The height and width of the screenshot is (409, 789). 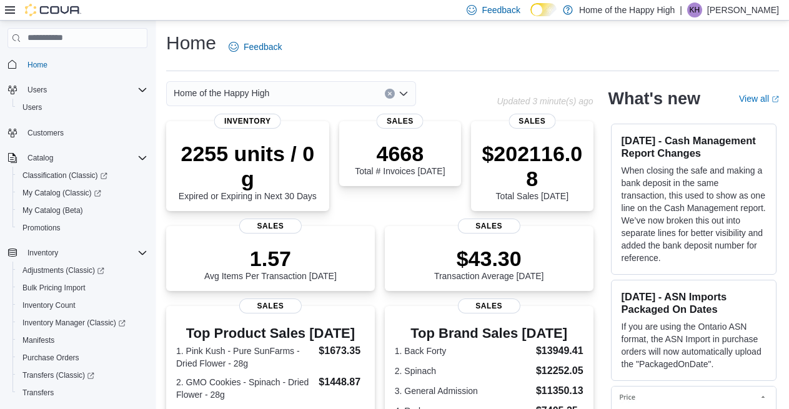 What do you see at coordinates (463, 351) in the screenshot?
I see `dt: 1. Back Forty` at bounding box center [463, 351].